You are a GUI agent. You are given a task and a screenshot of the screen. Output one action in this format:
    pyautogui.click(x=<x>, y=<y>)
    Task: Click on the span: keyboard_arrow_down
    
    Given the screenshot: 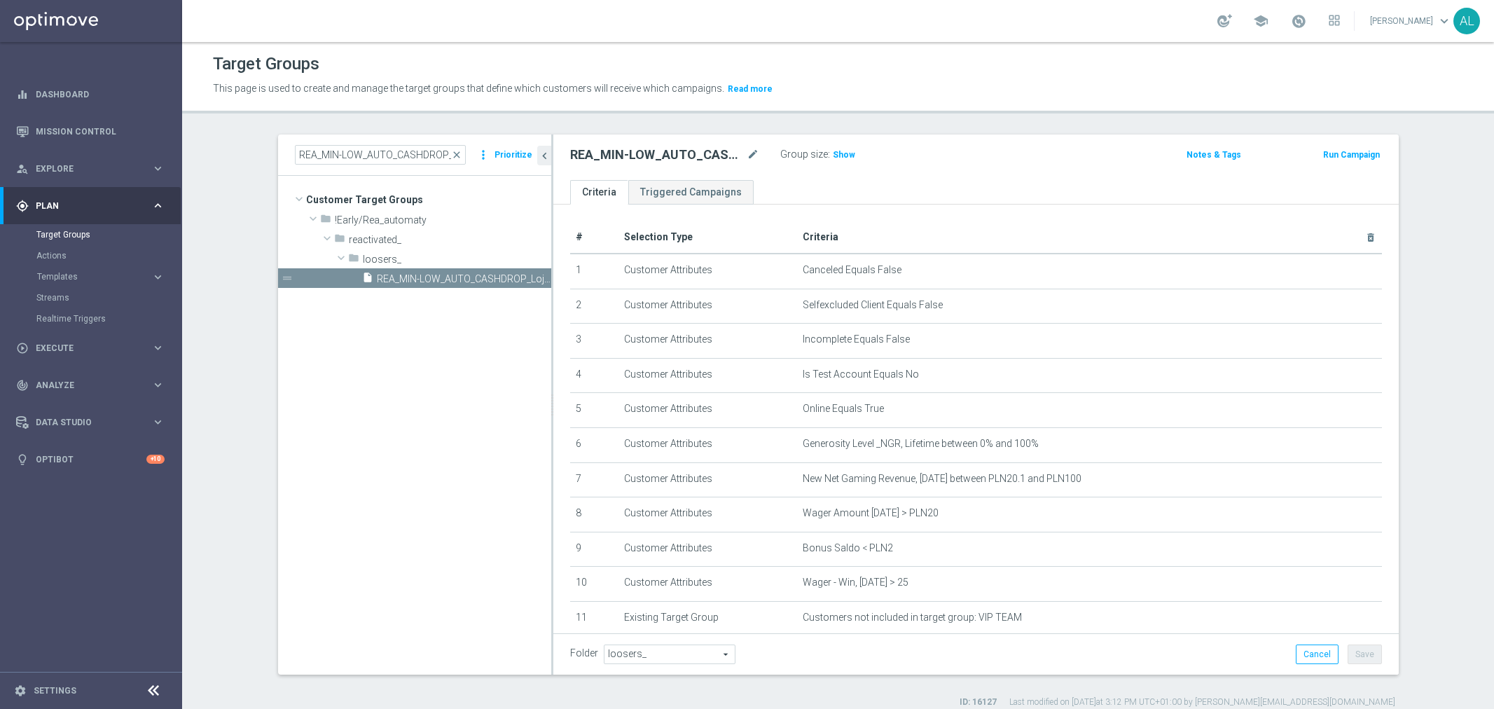 What is the action you would take?
    pyautogui.click(x=1444, y=21)
    